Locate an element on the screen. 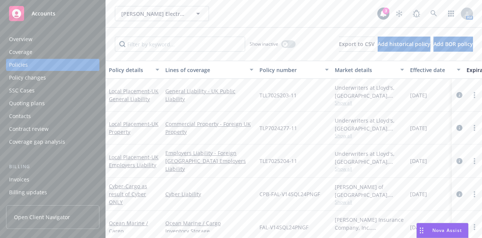 This screenshot has height=238, width=482. div: Overview is located at coordinates (21, 39).